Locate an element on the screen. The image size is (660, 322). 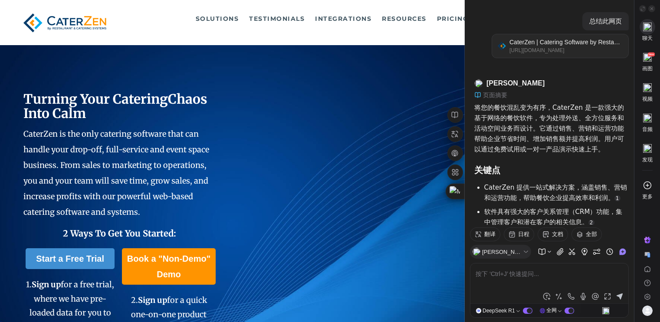
img: caterzen is located at coordinates (65, 23).